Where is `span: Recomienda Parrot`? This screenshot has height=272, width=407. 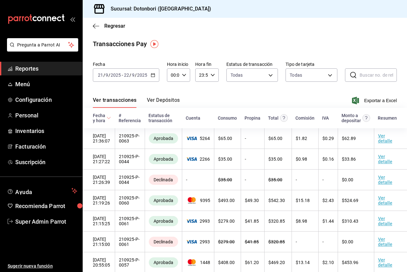 span: Recomienda Parrot is located at coordinates (46, 206).